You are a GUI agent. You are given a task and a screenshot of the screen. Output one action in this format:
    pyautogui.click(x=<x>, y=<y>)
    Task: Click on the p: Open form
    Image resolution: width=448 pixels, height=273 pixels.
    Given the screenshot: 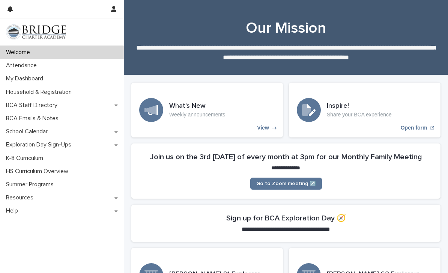 What is the action you would take?
    pyautogui.click(x=414, y=128)
    